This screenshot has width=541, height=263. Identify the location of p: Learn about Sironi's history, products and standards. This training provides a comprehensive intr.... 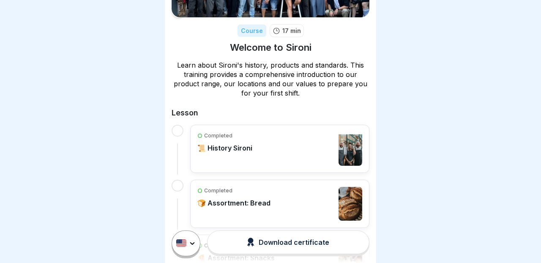
(270, 79).